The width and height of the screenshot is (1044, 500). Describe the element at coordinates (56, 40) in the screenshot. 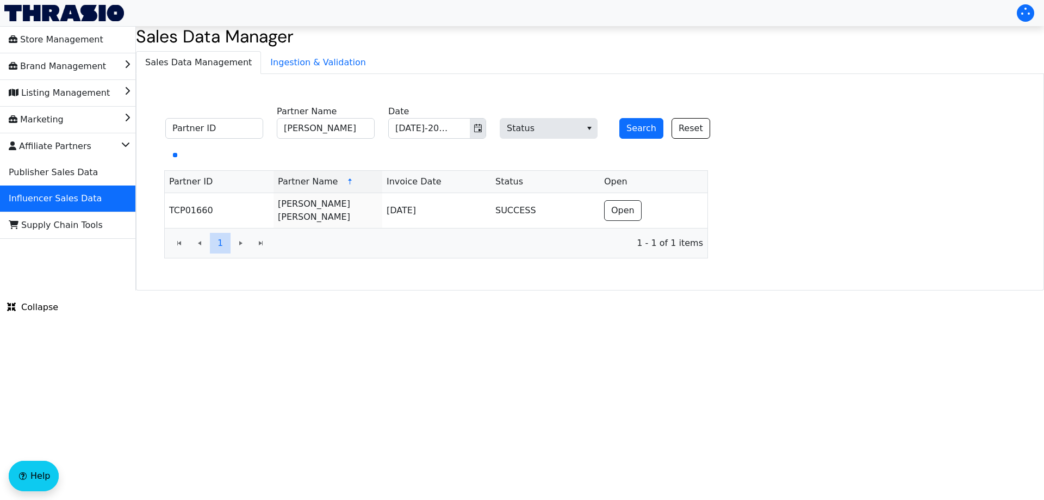

I see `span: Store Management` at that location.